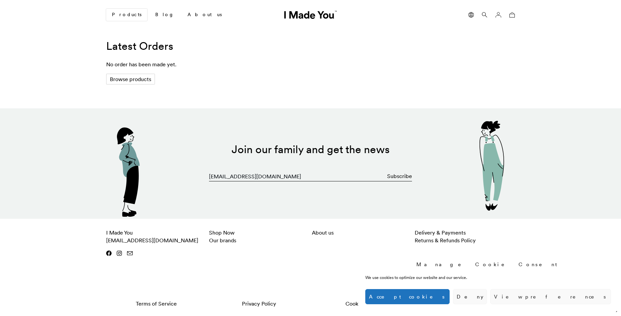 The image size is (621, 316). I want to click on a: Returns & Refunds Policy, so click(445, 240).